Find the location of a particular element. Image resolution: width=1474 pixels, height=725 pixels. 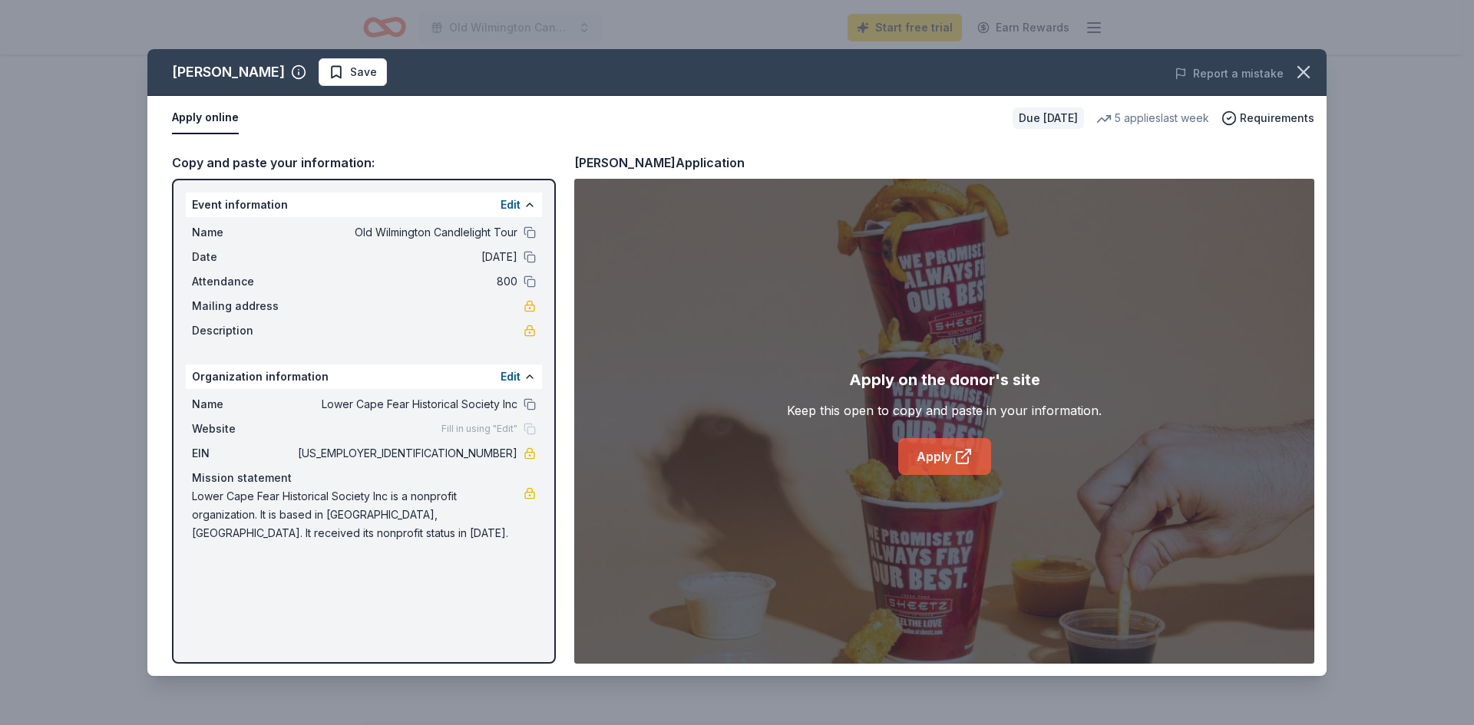

a: Apply is located at coordinates (944, 457).